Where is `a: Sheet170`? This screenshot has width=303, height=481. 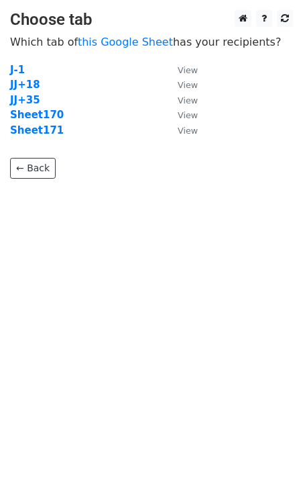 a: Sheet170 is located at coordinates (37, 115).